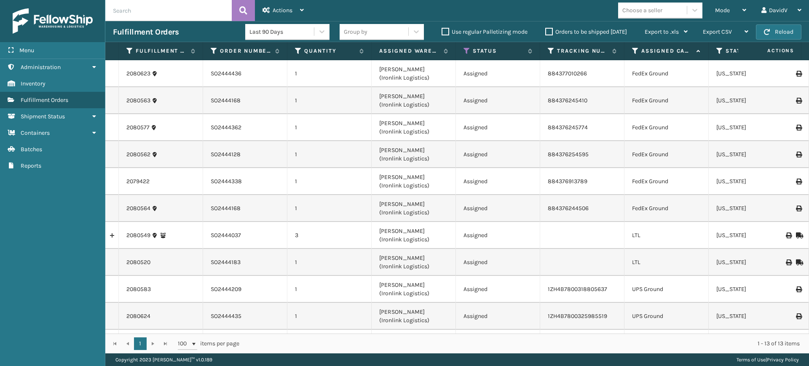  What do you see at coordinates (33, 83) in the screenshot?
I see `span: Inventory` at bounding box center [33, 83].